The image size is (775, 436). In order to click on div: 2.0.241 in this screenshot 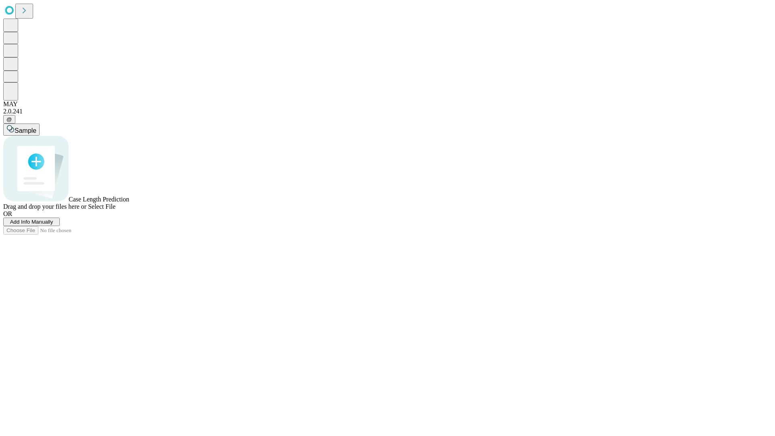, I will do `click(387, 111)`.